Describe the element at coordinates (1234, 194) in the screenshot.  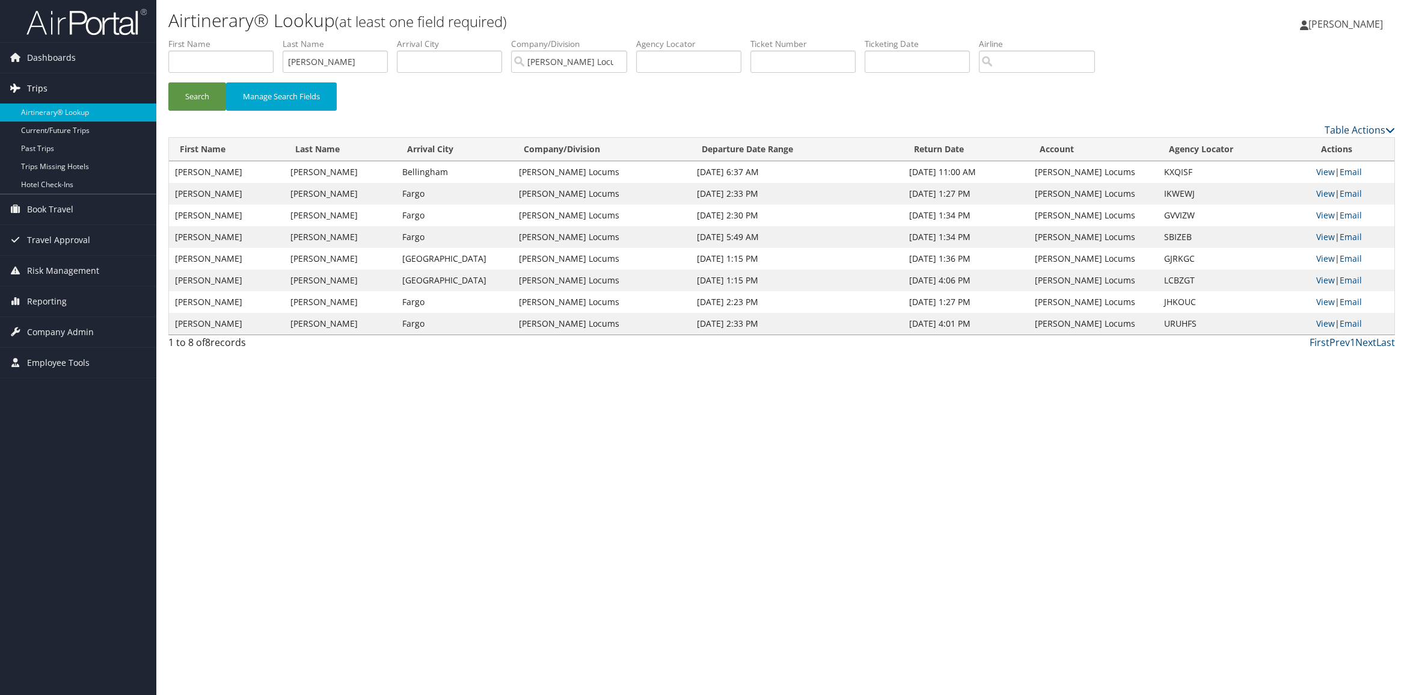
I see `td: IKWEWJ` at that location.